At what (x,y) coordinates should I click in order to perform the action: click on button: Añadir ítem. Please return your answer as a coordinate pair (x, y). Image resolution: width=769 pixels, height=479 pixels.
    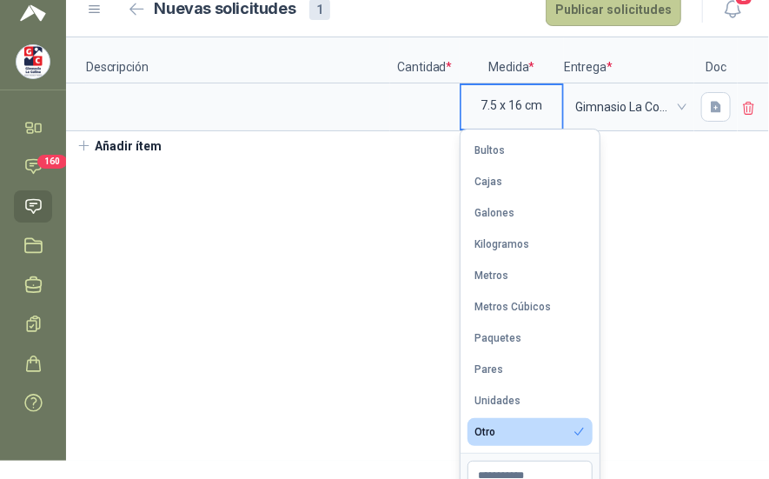
    Looking at the image, I should click on (119, 146).